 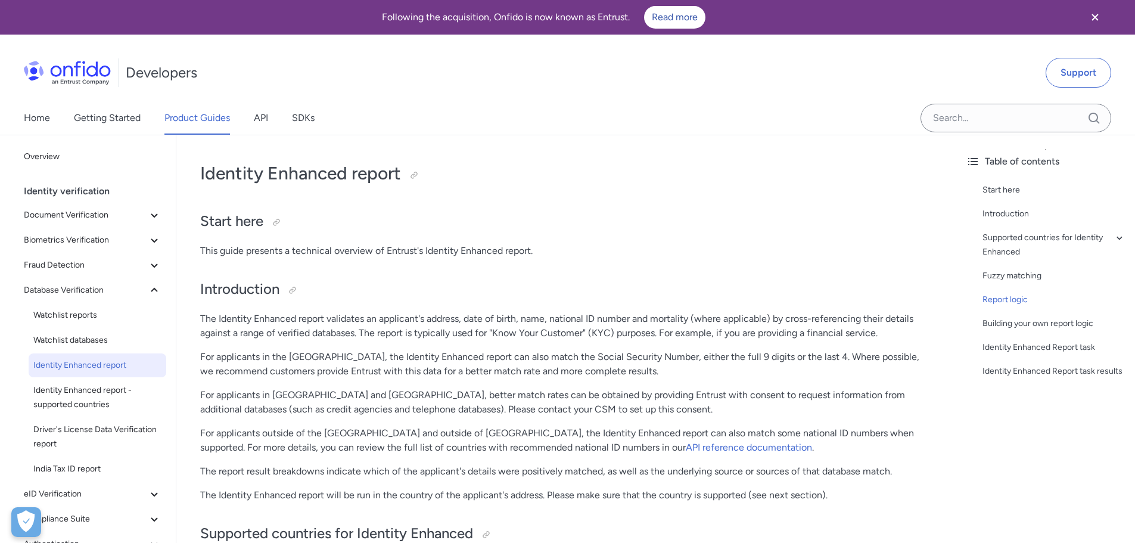 I want to click on button: Database Verification, so click(x=92, y=290).